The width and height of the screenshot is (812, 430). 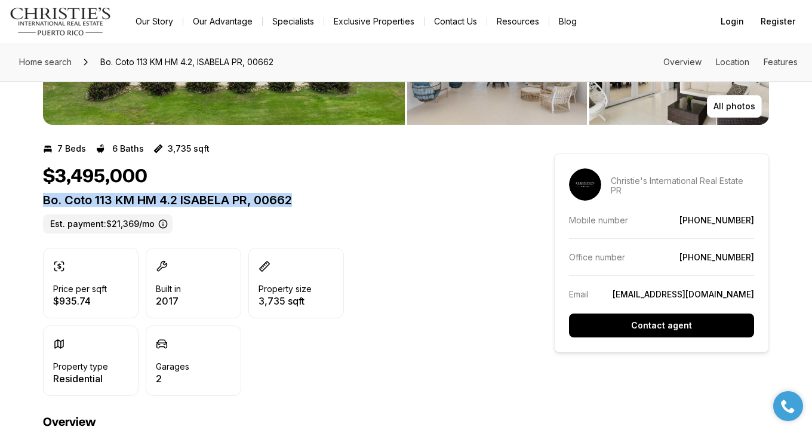 What do you see at coordinates (568, 22) in the screenshot?
I see `a: Blog` at bounding box center [568, 22].